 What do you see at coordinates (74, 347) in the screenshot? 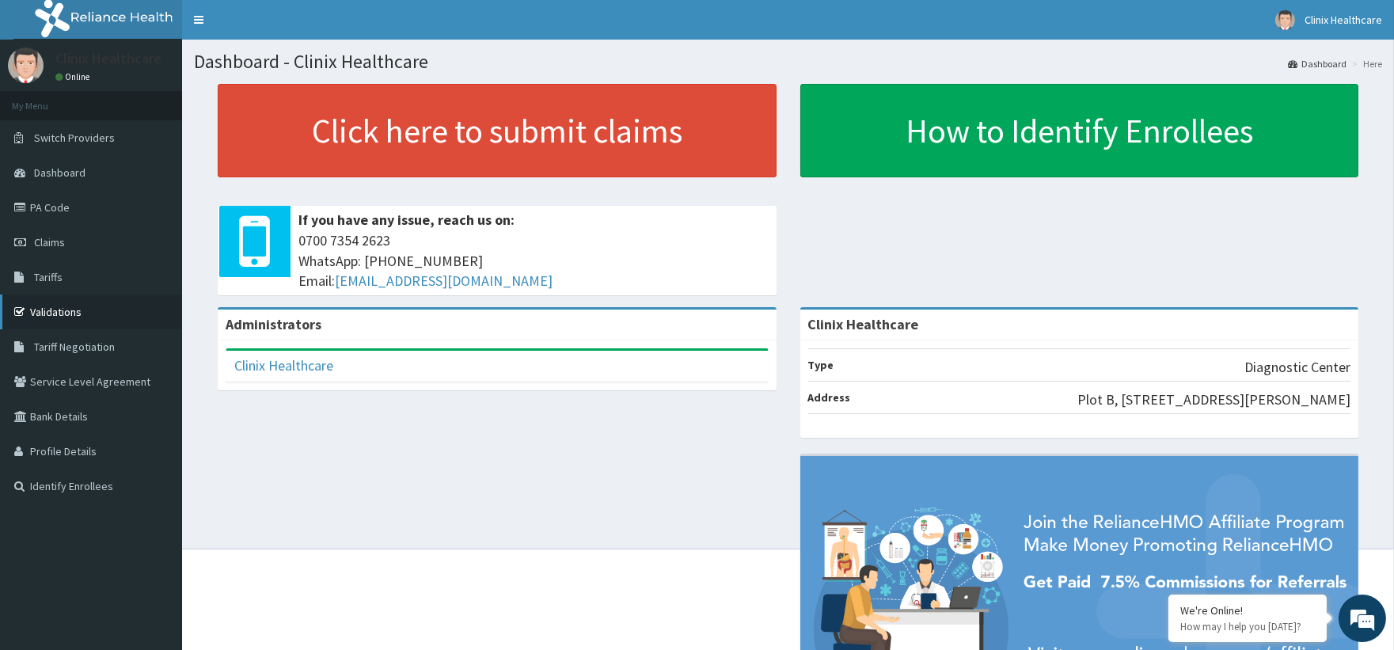
I see `span: Tariff Negotiation` at bounding box center [74, 347].